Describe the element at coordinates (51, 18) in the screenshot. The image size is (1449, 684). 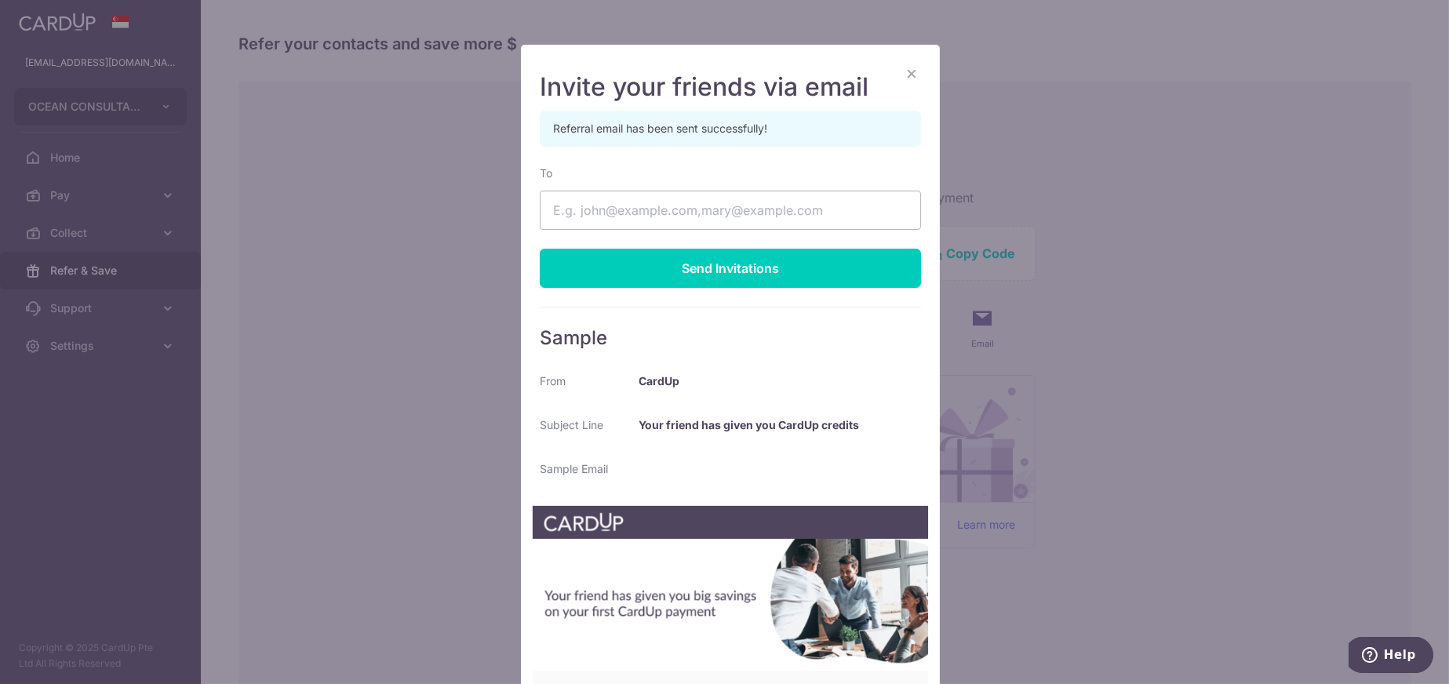
I see `span: Help` at that location.